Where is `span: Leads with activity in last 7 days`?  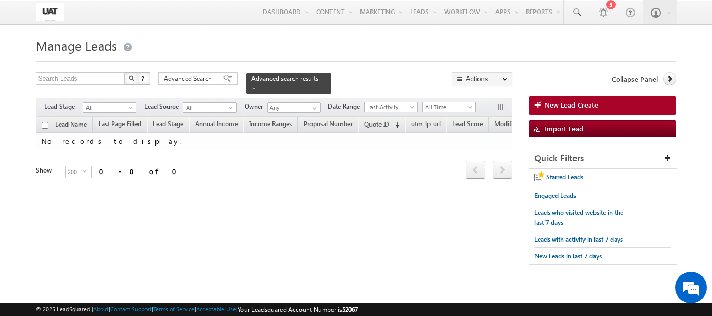 span: Leads with activity in last 7 days is located at coordinates (578, 239).